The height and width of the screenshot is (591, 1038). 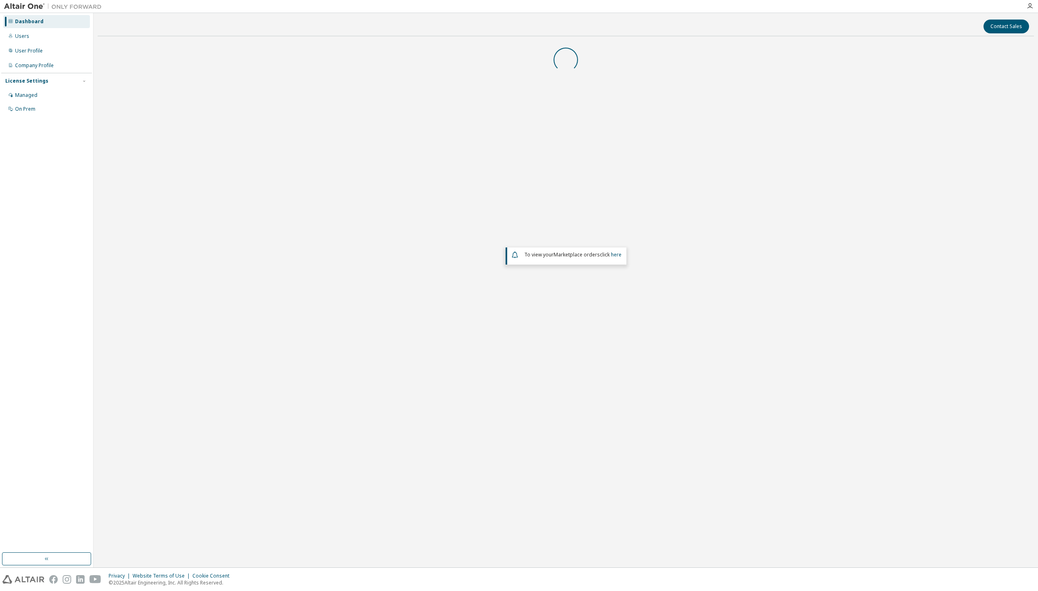 What do you see at coordinates (25, 109) in the screenshot?
I see `div: On Prem` at bounding box center [25, 109].